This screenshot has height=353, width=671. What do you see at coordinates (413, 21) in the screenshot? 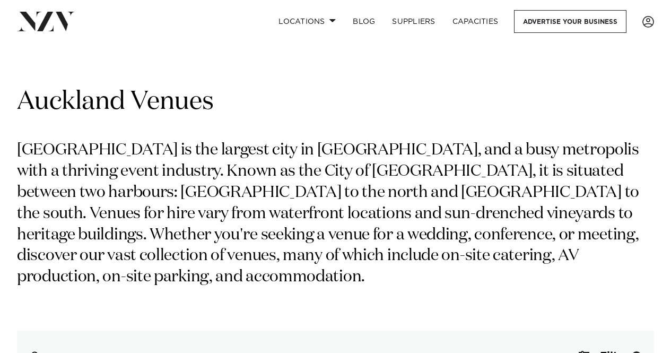
I see `a: SUPPLIERS` at bounding box center [413, 21].